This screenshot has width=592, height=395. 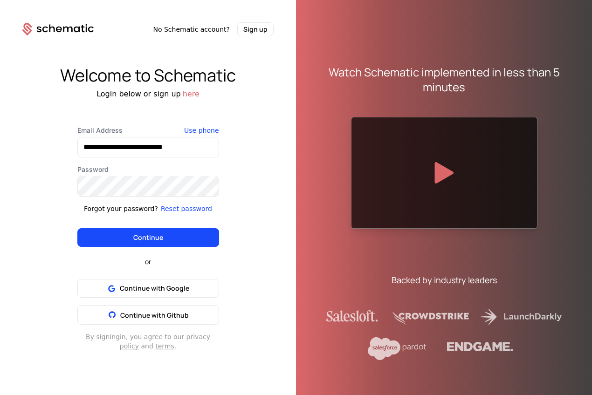 I want to click on span: or, so click(x=148, y=262).